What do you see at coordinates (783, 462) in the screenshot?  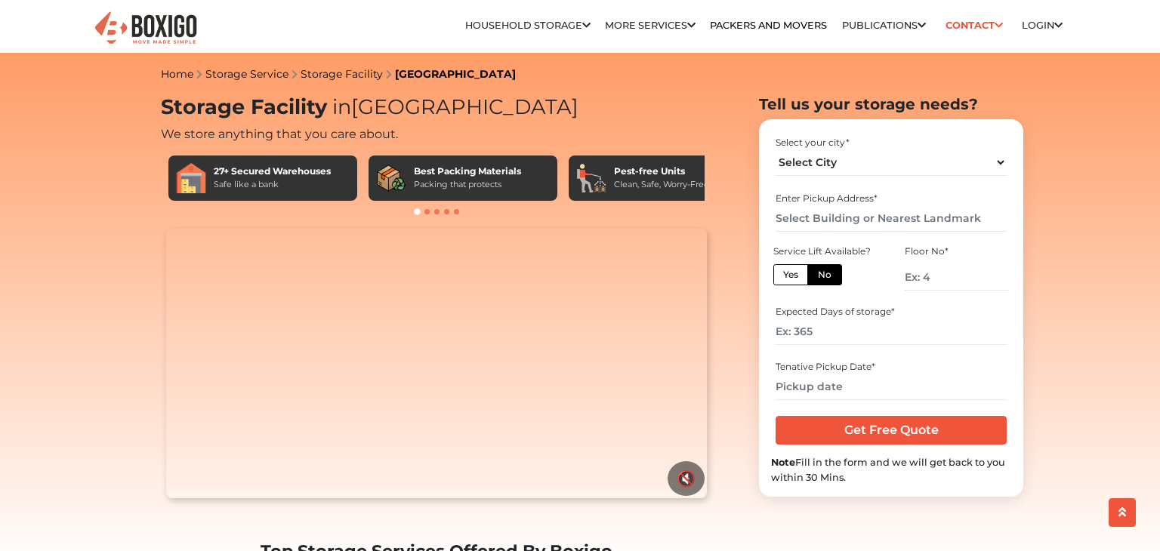 I see `b: Note` at bounding box center [783, 462].